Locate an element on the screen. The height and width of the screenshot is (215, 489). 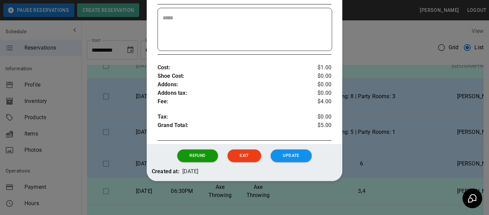
p: Cost : is located at coordinates (230, 68).